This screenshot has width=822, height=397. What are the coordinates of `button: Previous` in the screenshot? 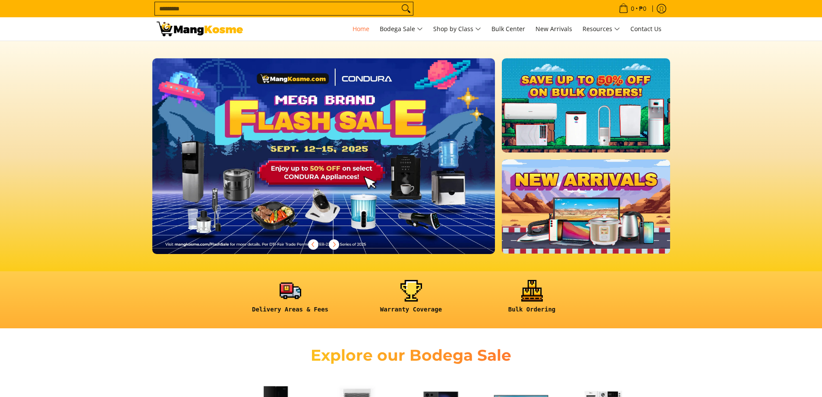 It's located at (313, 244).